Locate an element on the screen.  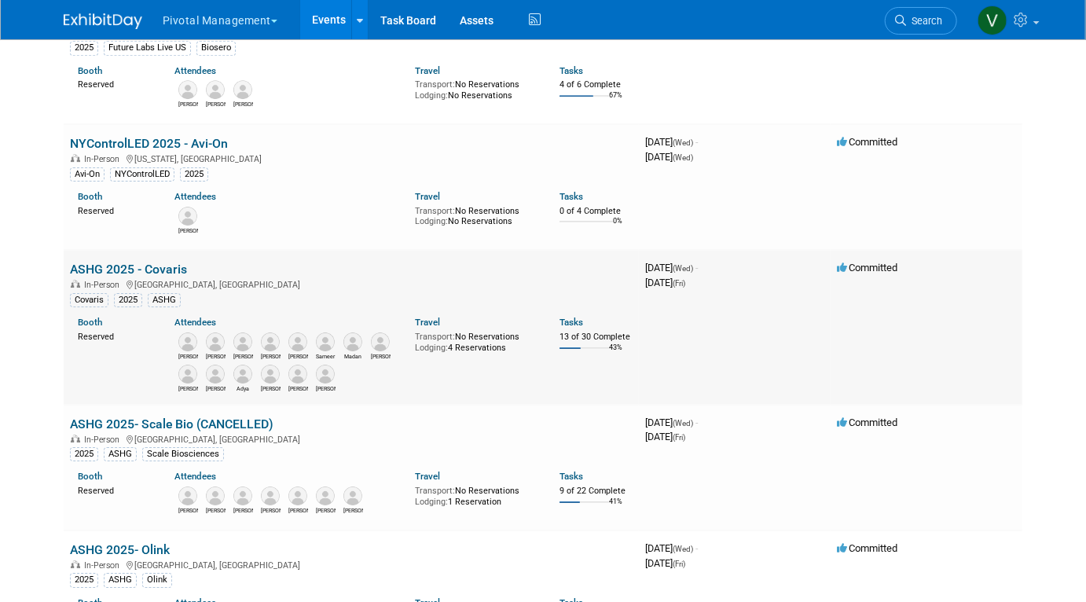
div: 9 of 22 Complete is located at coordinates (596, 491).